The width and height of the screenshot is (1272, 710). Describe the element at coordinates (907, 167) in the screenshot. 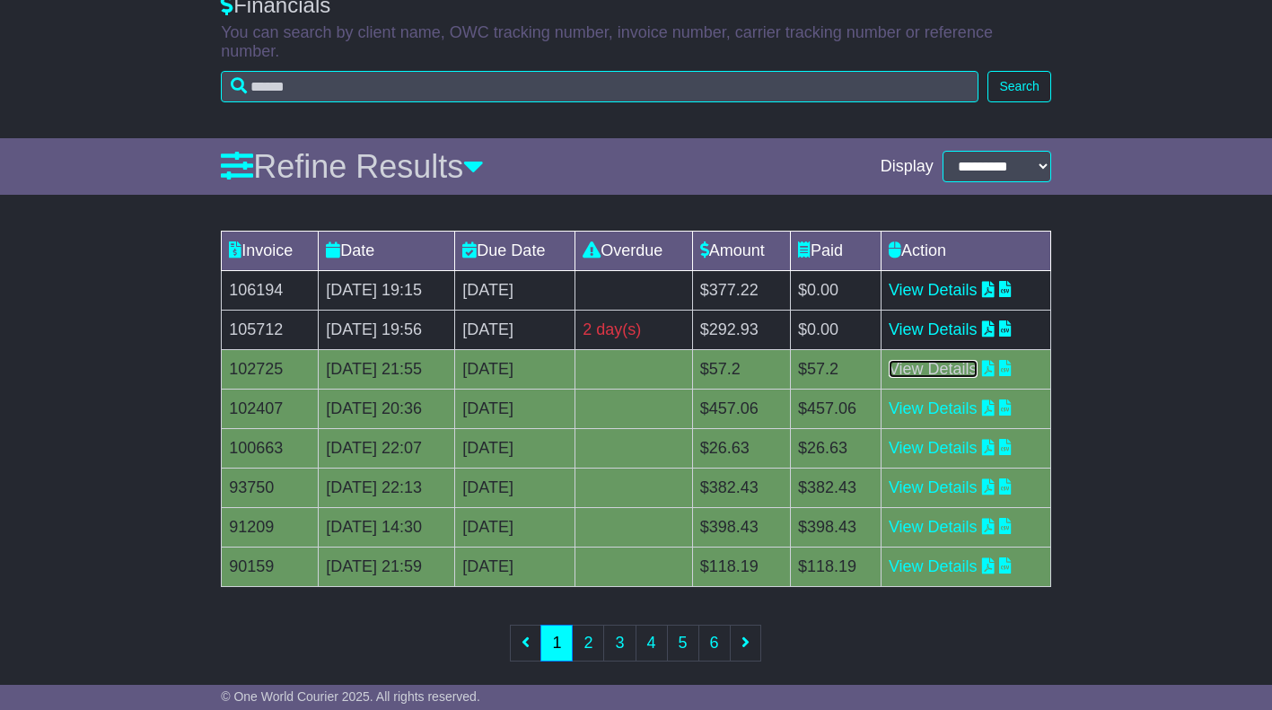

I see `span: Display` at that location.